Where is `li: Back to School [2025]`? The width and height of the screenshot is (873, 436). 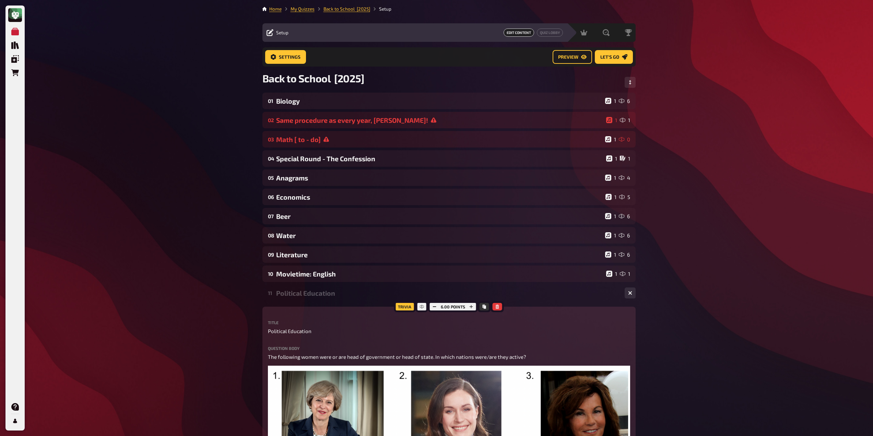
li: Back to School [2025] is located at coordinates (342, 9).